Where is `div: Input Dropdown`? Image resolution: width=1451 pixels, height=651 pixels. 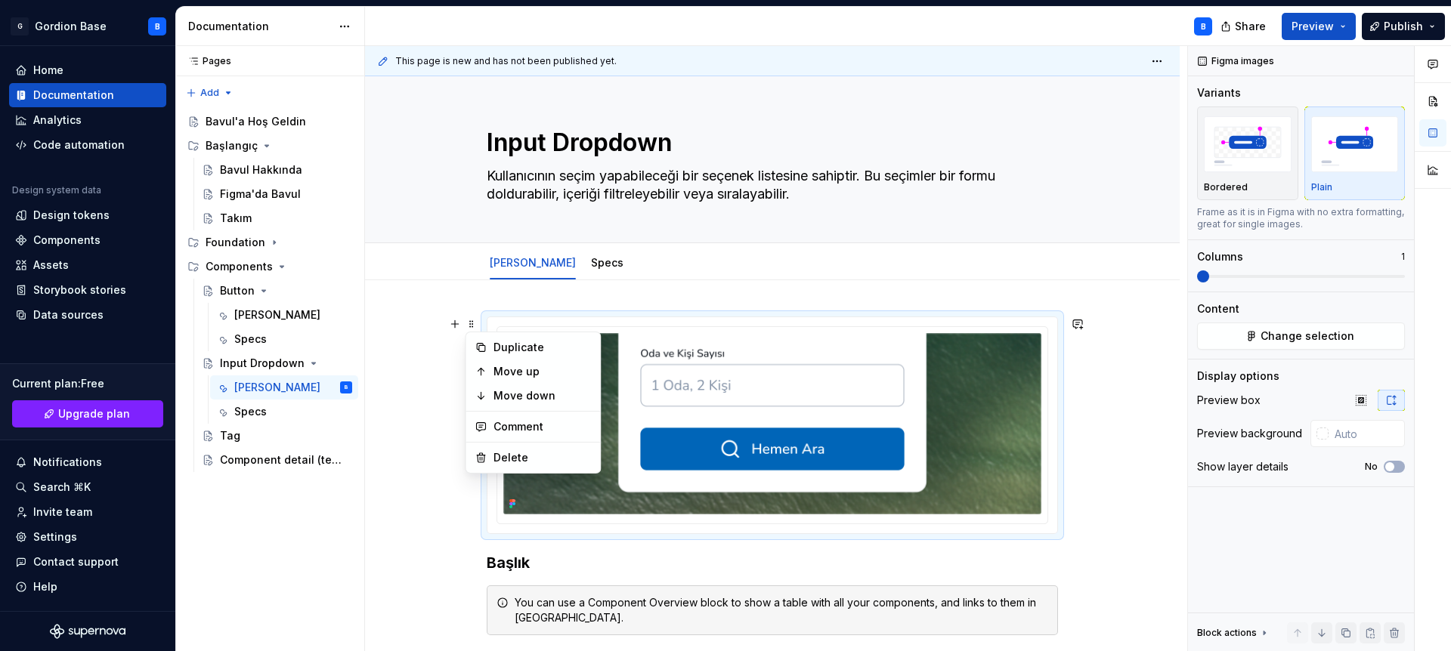 div: Input Dropdown is located at coordinates (262, 364).